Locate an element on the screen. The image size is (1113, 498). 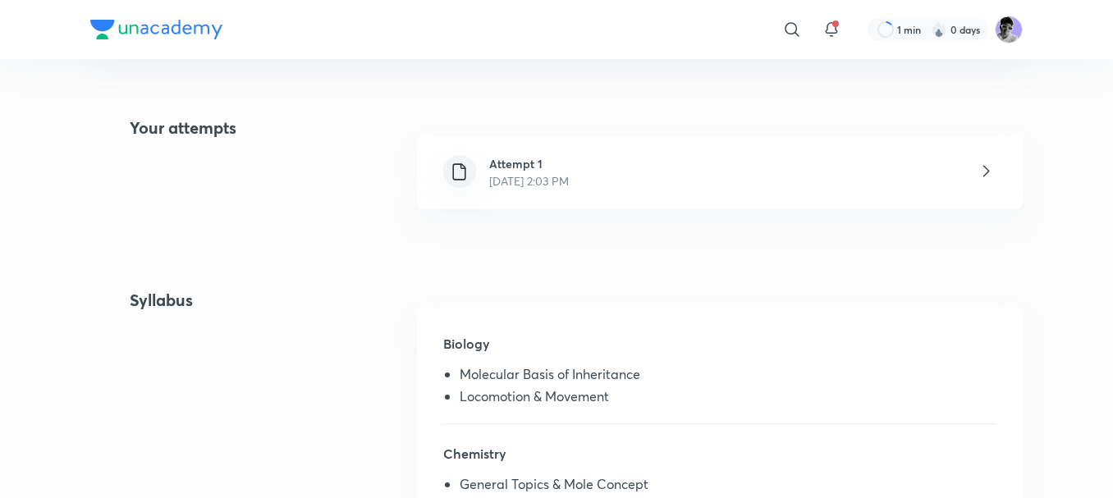
h4: Your attempts is located at coordinates (163, 172).